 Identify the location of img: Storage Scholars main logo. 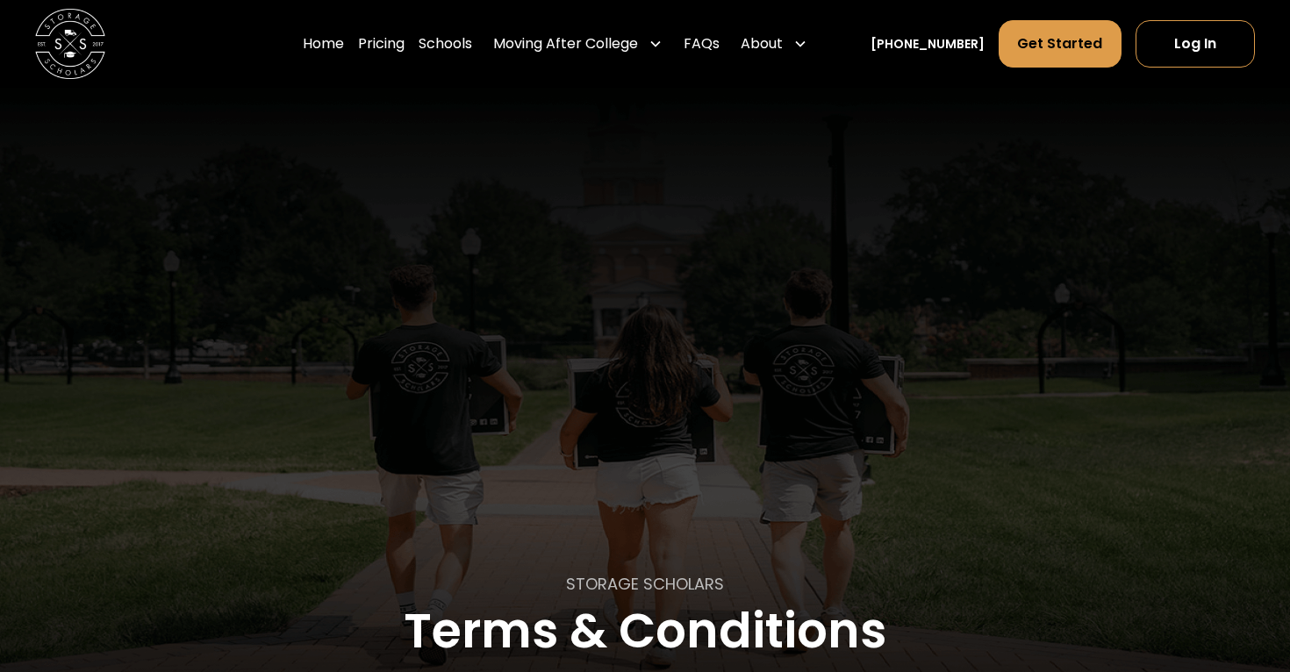
(70, 44).